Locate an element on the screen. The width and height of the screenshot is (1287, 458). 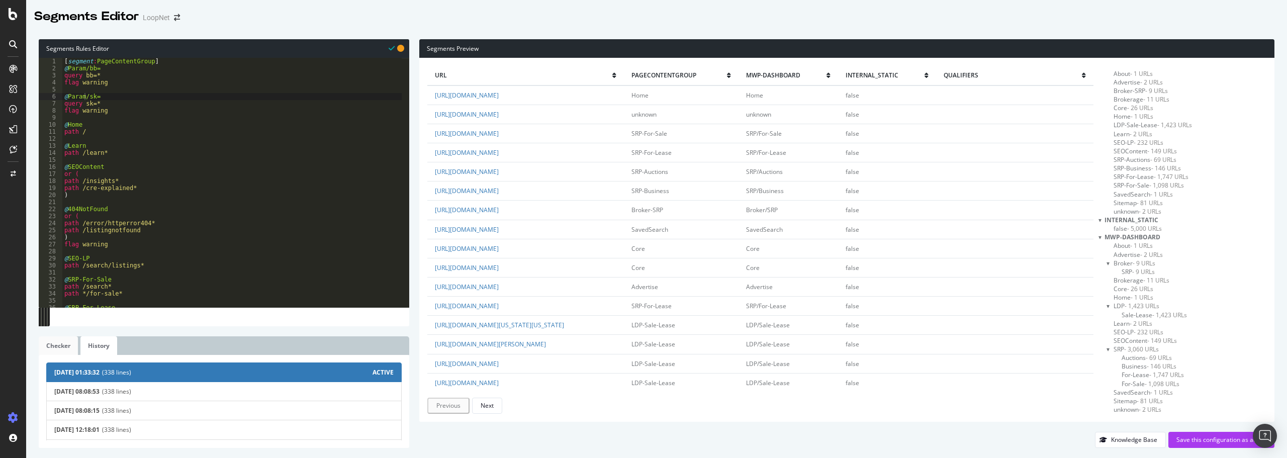
span: SavedSearch is located at coordinates (764, 229).